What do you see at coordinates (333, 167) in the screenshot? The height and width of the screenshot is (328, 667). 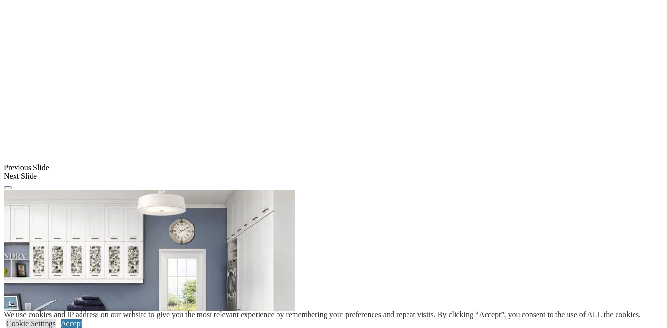 I see `div: Previous Slide` at bounding box center [333, 167].